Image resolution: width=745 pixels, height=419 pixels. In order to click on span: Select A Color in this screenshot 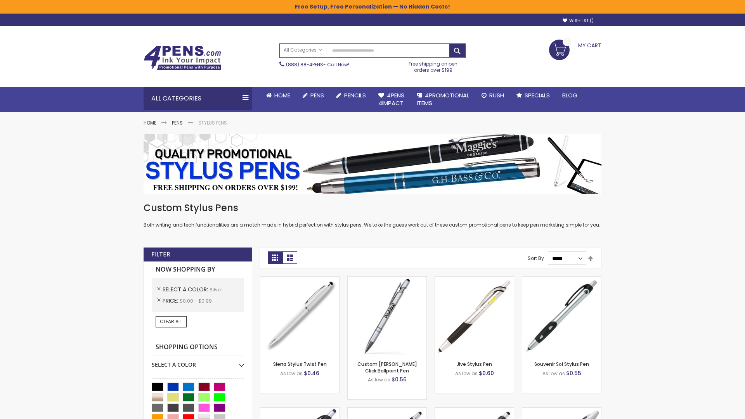, I will do `click(186, 290)`.